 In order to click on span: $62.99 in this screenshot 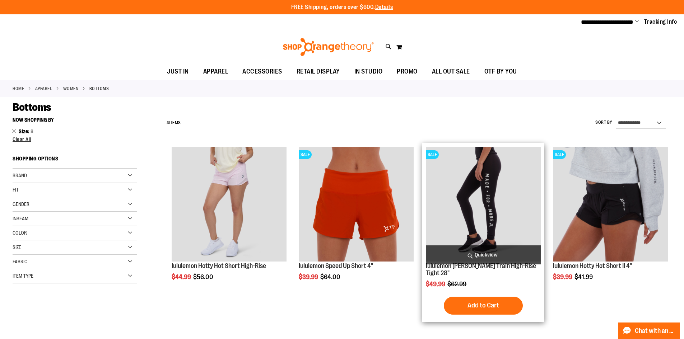, I will do `click(457, 284)`.